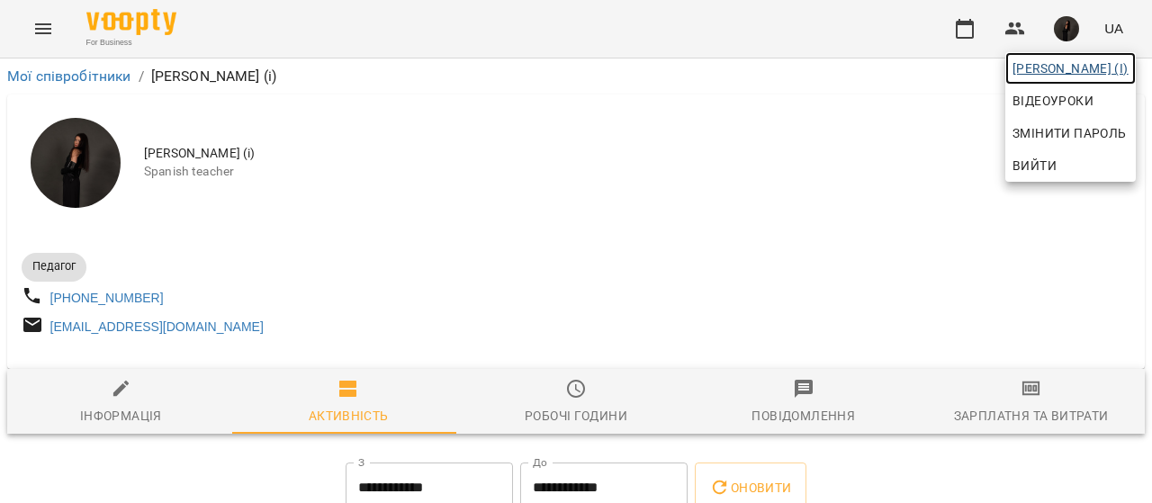  Describe the element at coordinates (1034, 166) in the screenshot. I see `span: Вийти` at that location.